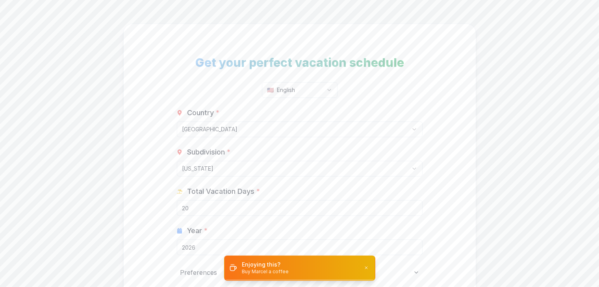  What do you see at coordinates (265, 272) in the screenshot?
I see `p: Buy Marcel a coffee` at bounding box center [265, 272].